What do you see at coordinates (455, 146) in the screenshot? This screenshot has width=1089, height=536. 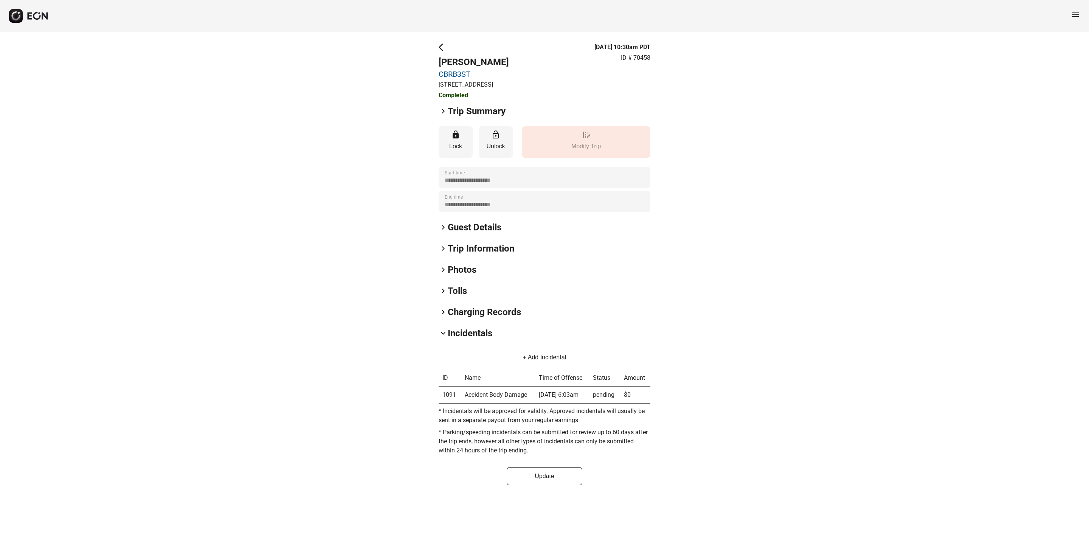 I see `p: Lock` at bounding box center [455, 146].